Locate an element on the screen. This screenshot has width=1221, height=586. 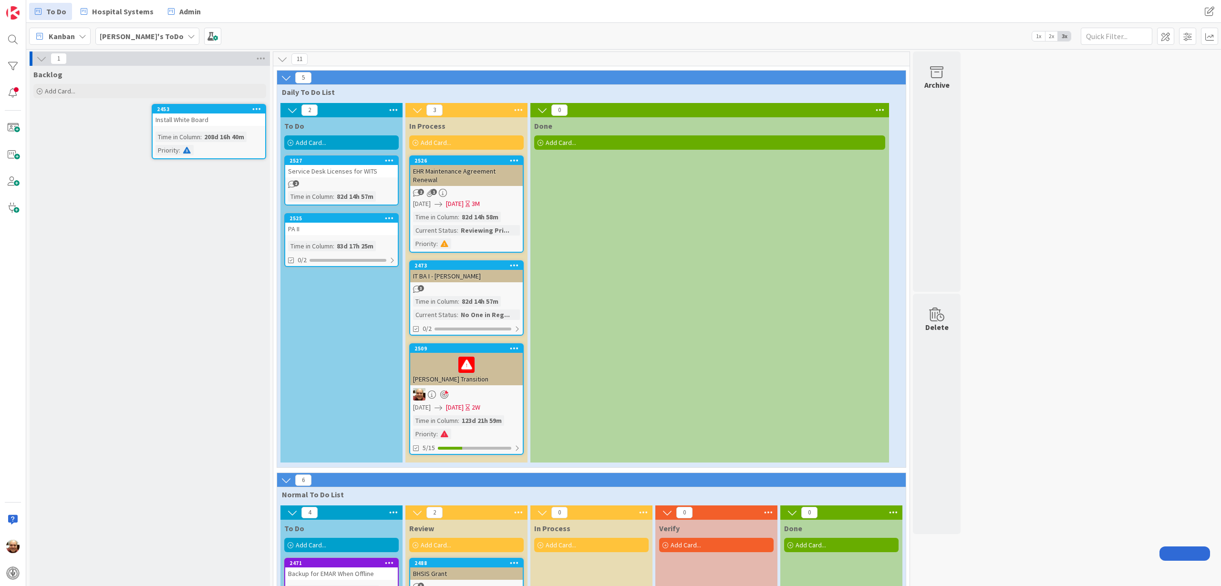
div: 2527Service Desk Licenses for WITS is located at coordinates (342, 167).